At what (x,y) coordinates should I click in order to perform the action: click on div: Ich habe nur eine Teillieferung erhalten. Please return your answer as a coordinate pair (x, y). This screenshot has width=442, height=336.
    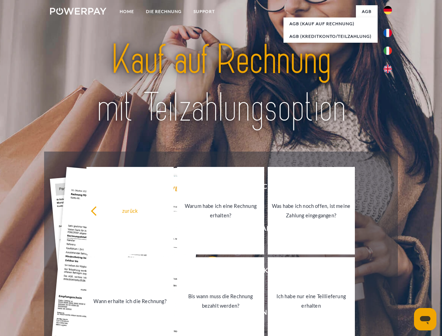
    Looking at the image, I should click on (311, 301).